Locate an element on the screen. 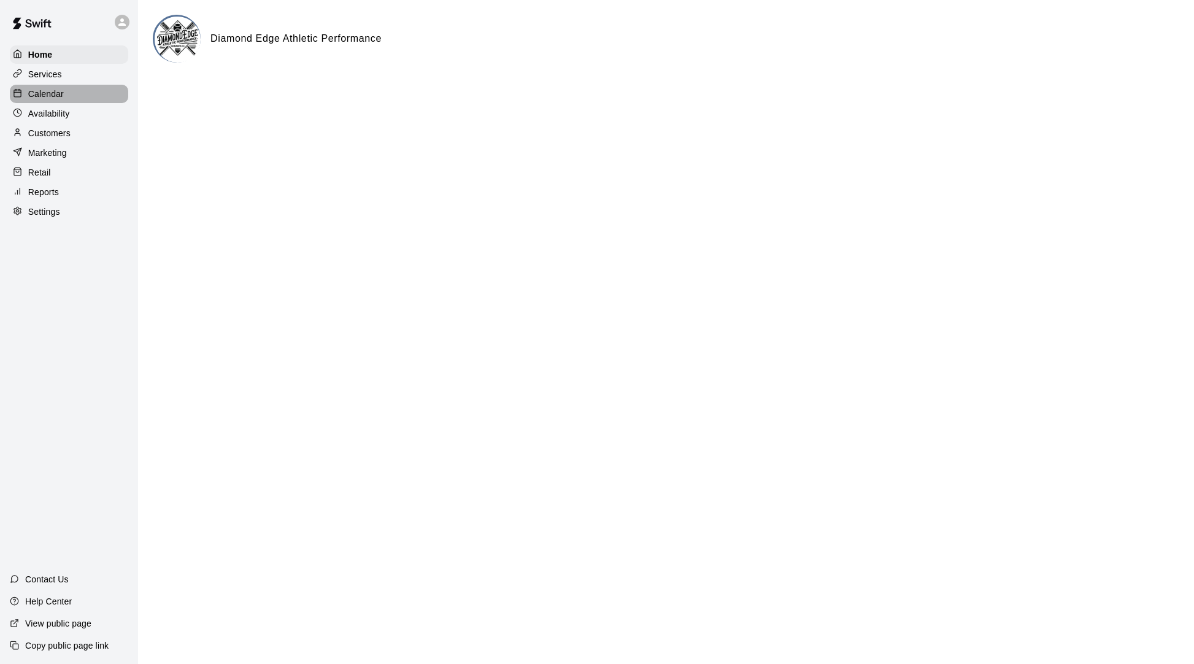 This screenshot has width=1194, height=664. p: Services is located at coordinates (45, 74).